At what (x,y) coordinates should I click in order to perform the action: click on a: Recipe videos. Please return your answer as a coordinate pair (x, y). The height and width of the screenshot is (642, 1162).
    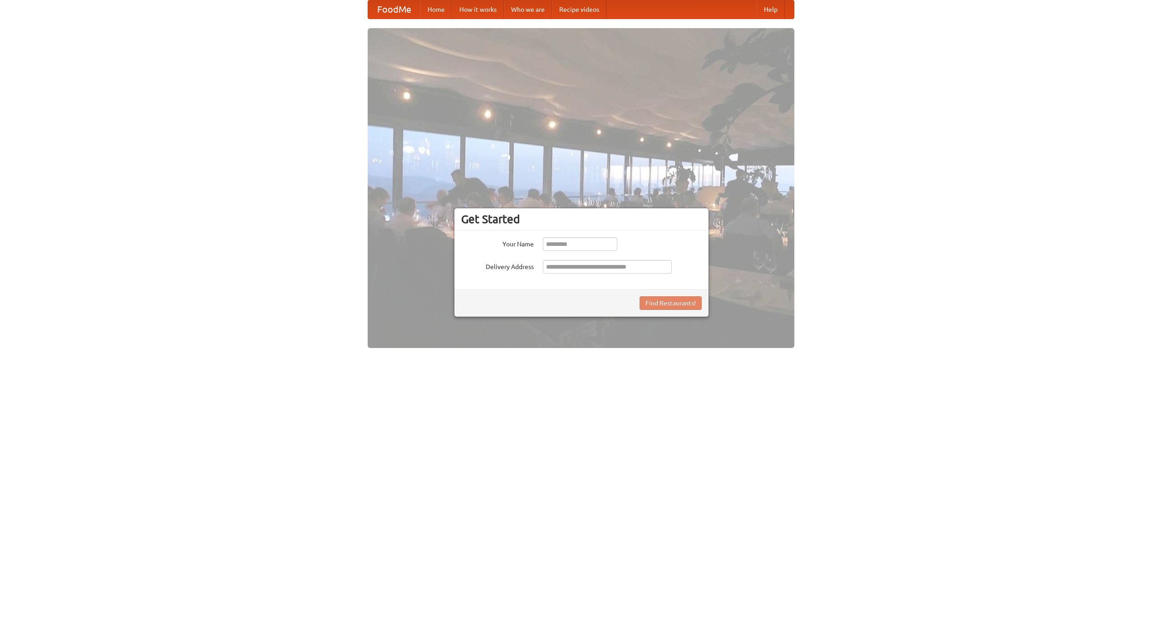
    Looking at the image, I should click on (579, 10).